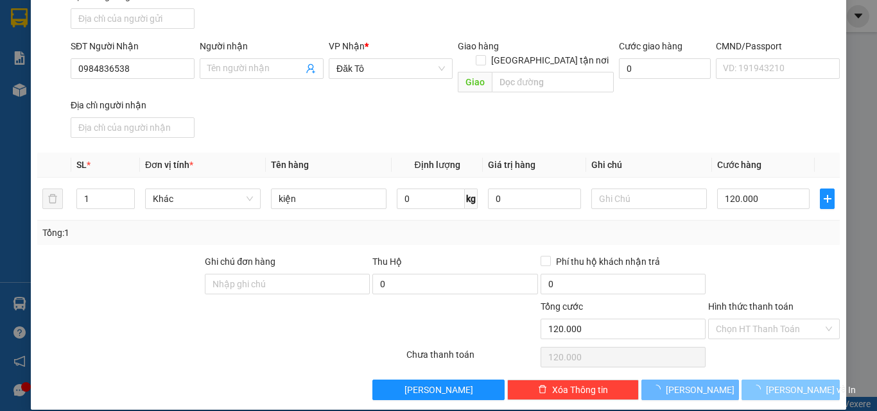 The width and height of the screenshot is (877, 411). I want to click on span: Đăk Tô, so click(390, 69).